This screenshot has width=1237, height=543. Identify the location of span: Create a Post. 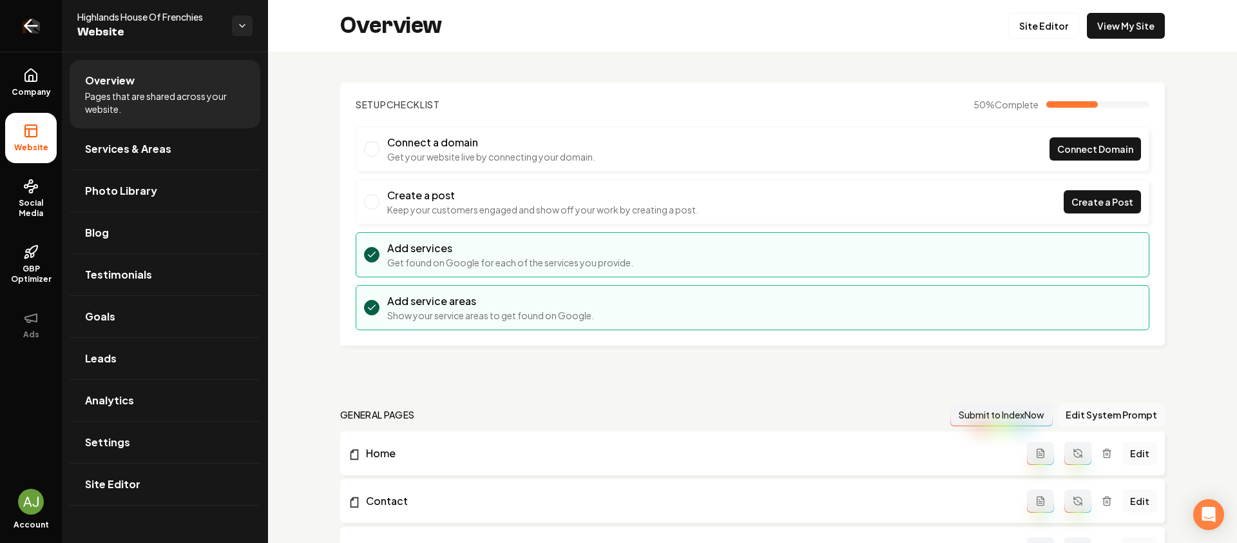
(1103, 202).